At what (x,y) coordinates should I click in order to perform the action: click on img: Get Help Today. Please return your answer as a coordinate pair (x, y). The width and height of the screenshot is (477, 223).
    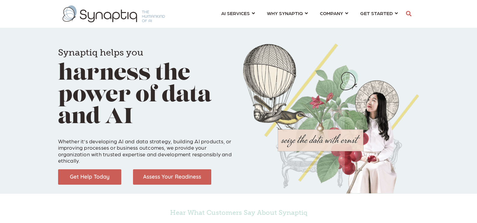
    Looking at the image, I should click on (90, 176).